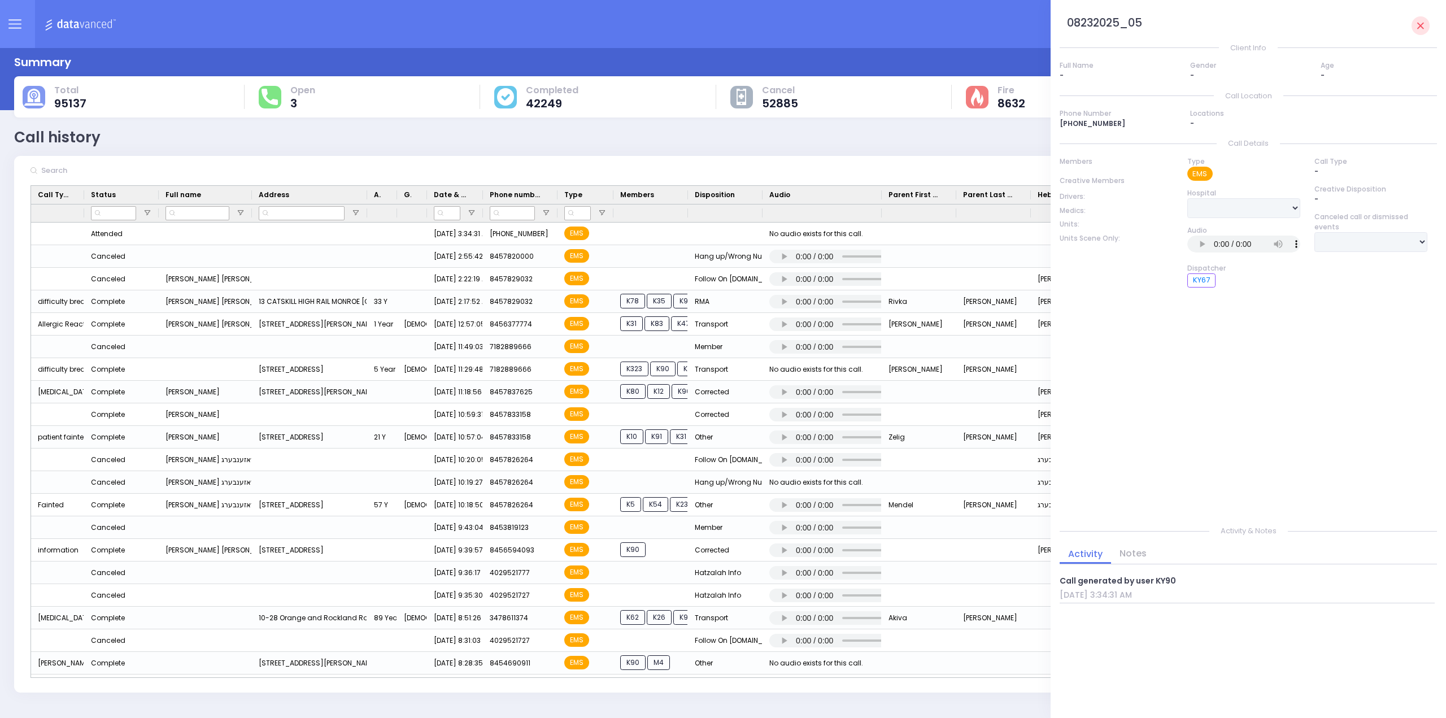 The height and width of the screenshot is (718, 1446). What do you see at coordinates (241, 213) in the screenshot?
I see `button: Open Filter Menu` at bounding box center [241, 213].